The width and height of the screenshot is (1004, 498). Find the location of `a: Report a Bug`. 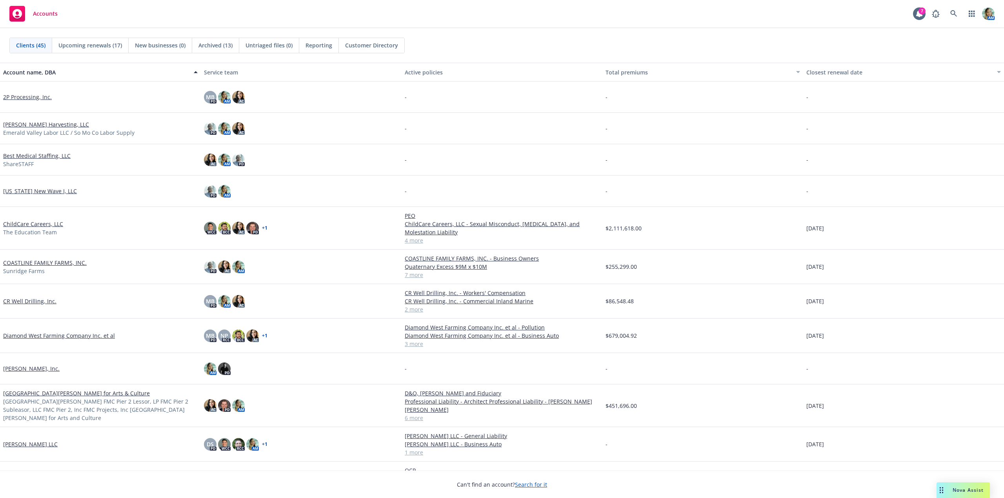

a: Report a Bug is located at coordinates (936, 14).